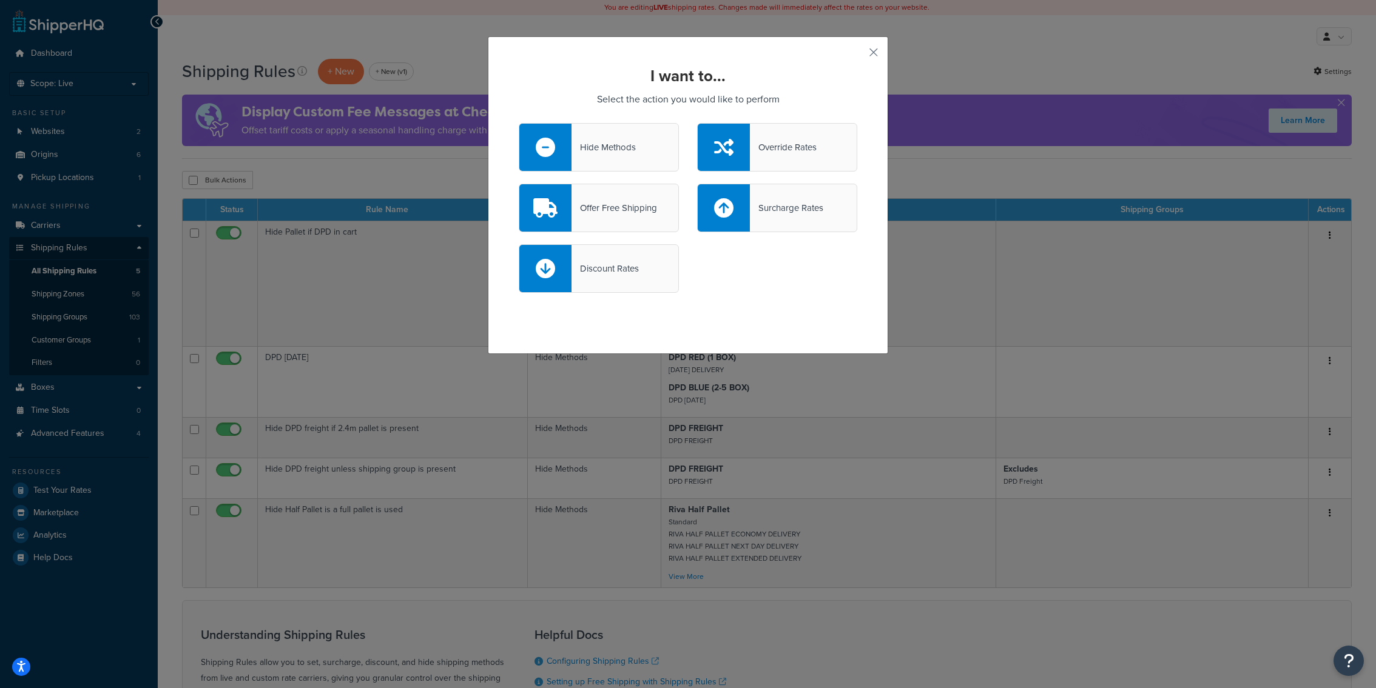 This screenshot has height=688, width=1376. What do you see at coordinates (783, 147) in the screenshot?
I see `div: Override Rates` at bounding box center [783, 147].